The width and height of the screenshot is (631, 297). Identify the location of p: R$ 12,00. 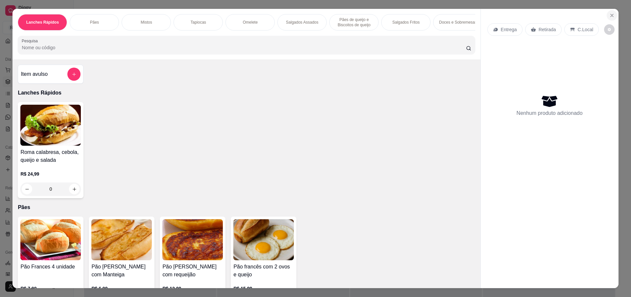
(193, 289).